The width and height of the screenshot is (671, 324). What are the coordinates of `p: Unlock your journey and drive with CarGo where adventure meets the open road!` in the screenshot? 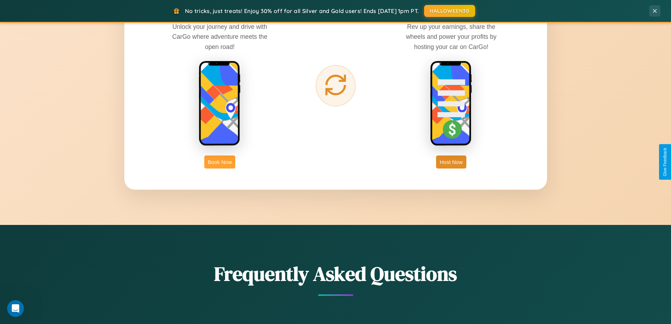 It's located at (220, 37).